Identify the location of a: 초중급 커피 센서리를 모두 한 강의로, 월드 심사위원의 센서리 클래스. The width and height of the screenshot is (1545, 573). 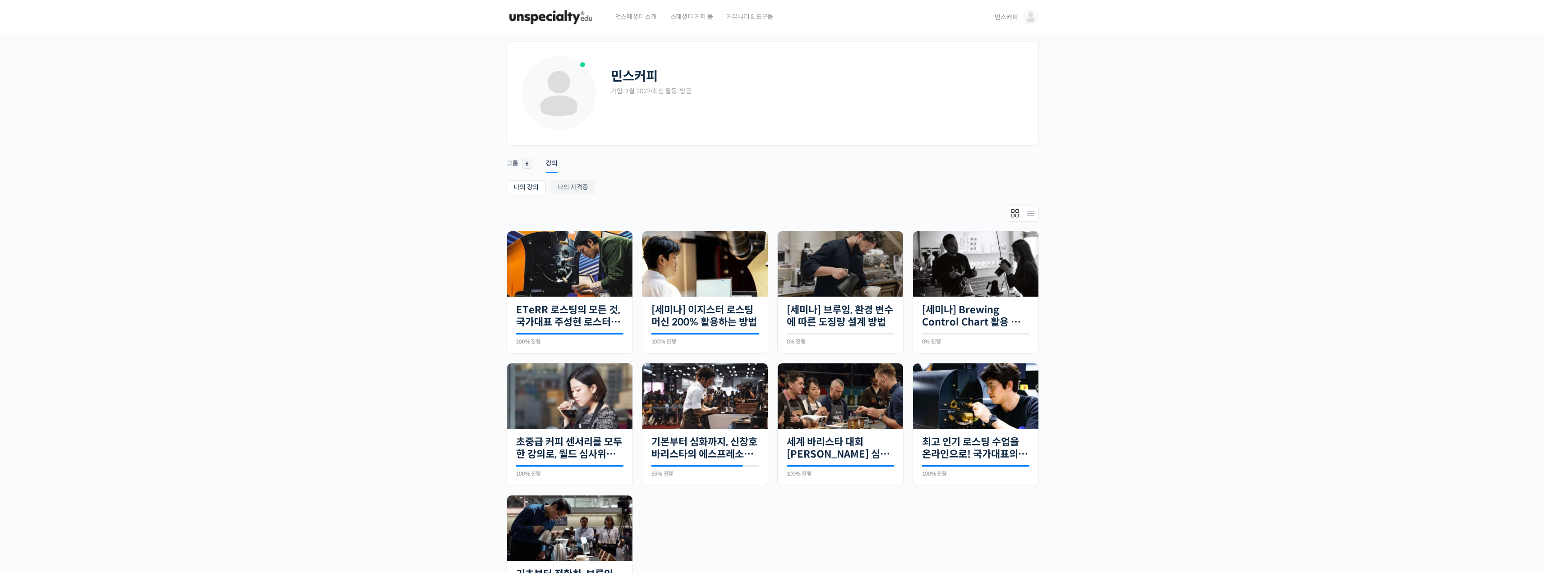
(570, 448).